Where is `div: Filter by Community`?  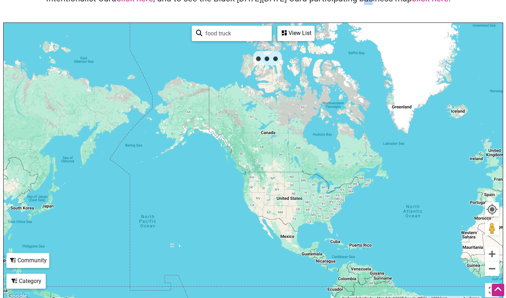
div: Filter by Community is located at coordinates (28, 260).